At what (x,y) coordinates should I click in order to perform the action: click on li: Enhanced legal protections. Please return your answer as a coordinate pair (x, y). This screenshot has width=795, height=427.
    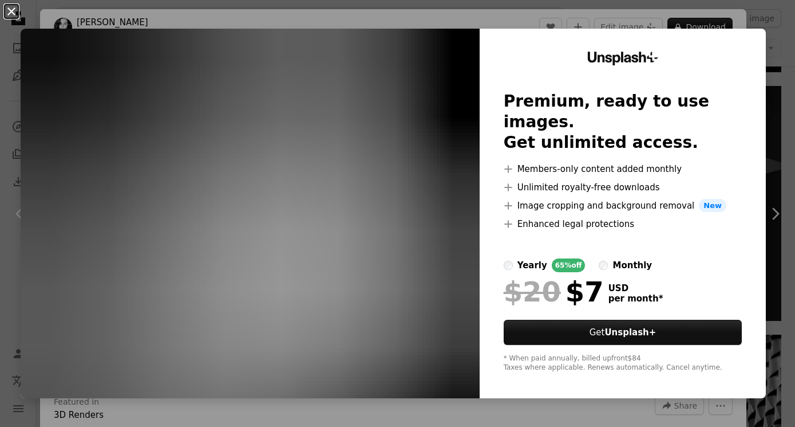
    Looking at the image, I should click on (623, 224).